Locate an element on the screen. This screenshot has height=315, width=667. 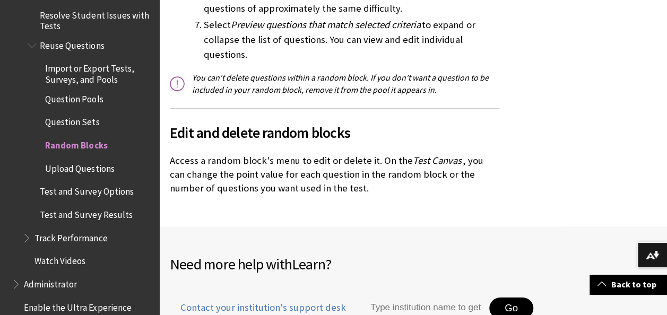
span: Random Blocks is located at coordinates (76, 143).